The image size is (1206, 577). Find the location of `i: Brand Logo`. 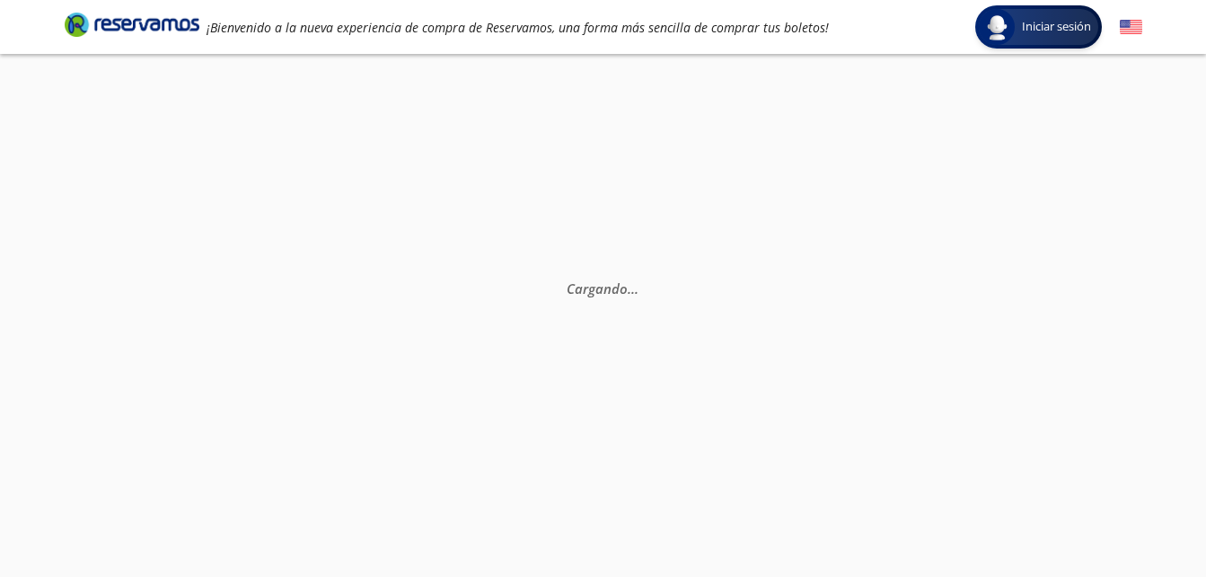

i: Brand Logo is located at coordinates (132, 24).